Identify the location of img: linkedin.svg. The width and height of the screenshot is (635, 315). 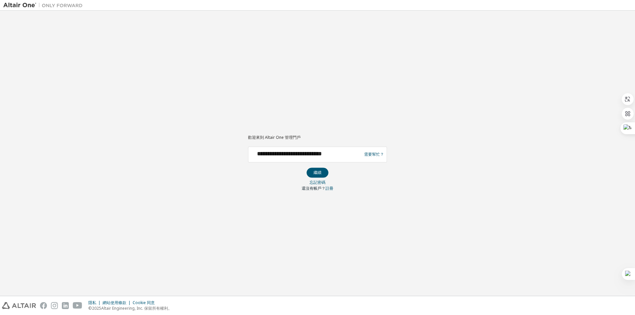
(65, 306).